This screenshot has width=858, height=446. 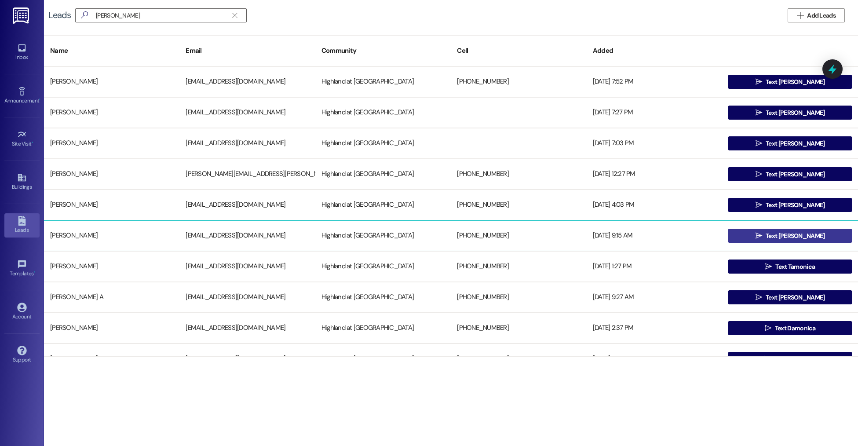 What do you see at coordinates (22, 355) in the screenshot?
I see `a: Support` at bounding box center [22, 355].